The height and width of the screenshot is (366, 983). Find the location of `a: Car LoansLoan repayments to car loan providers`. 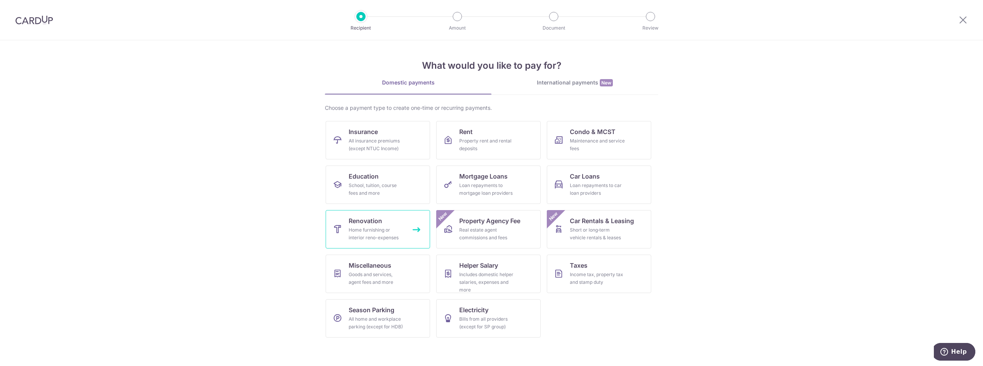

a: Car LoansLoan repayments to car loan providers is located at coordinates (599, 185).